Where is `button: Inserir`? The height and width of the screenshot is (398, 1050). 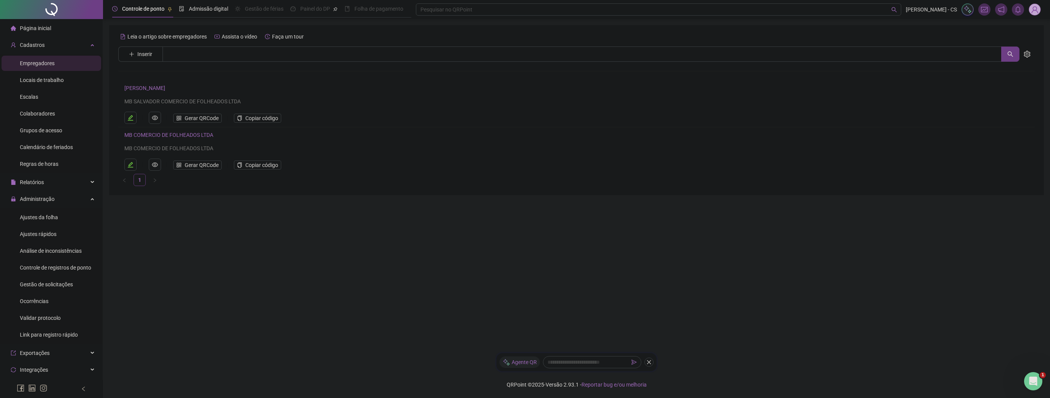
button: Inserir is located at coordinates (140, 54).